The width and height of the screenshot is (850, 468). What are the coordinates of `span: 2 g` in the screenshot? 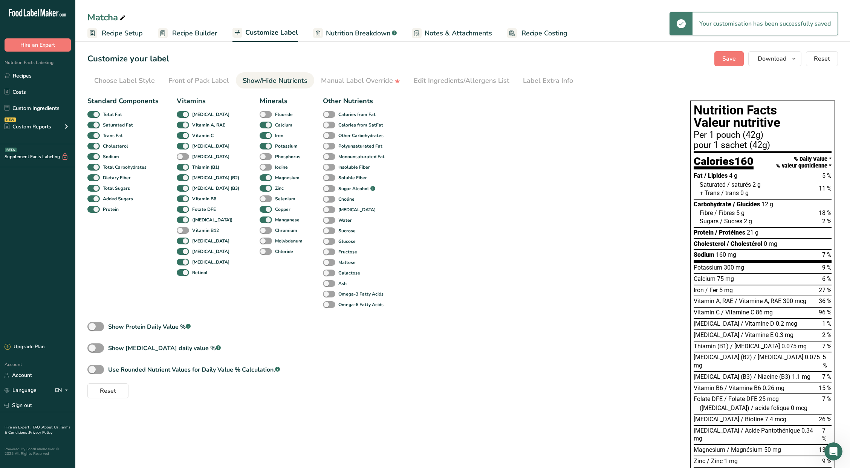 It's located at (748, 221).